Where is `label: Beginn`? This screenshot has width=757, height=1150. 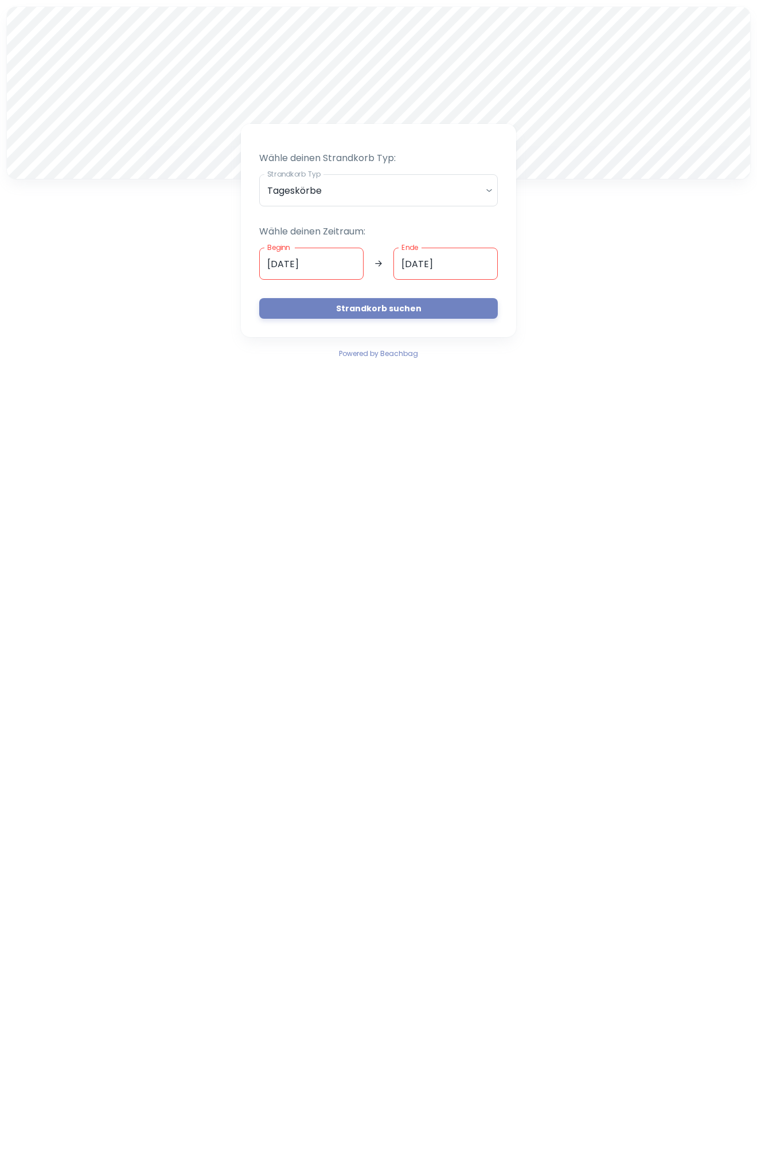 label: Beginn is located at coordinates (279, 247).